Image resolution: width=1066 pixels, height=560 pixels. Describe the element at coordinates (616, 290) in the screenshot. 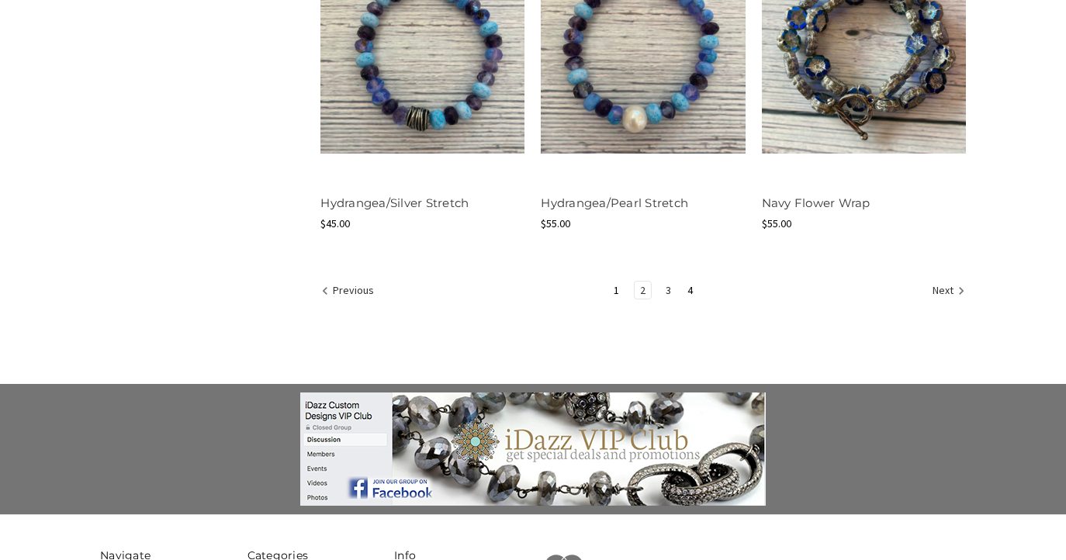

I see `a: Page 1 of 4` at that location.